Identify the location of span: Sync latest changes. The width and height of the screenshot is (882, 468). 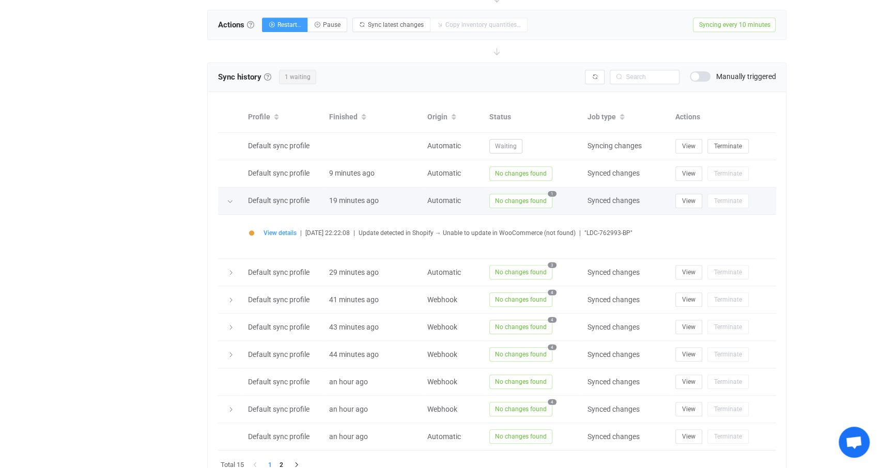
(396, 25).